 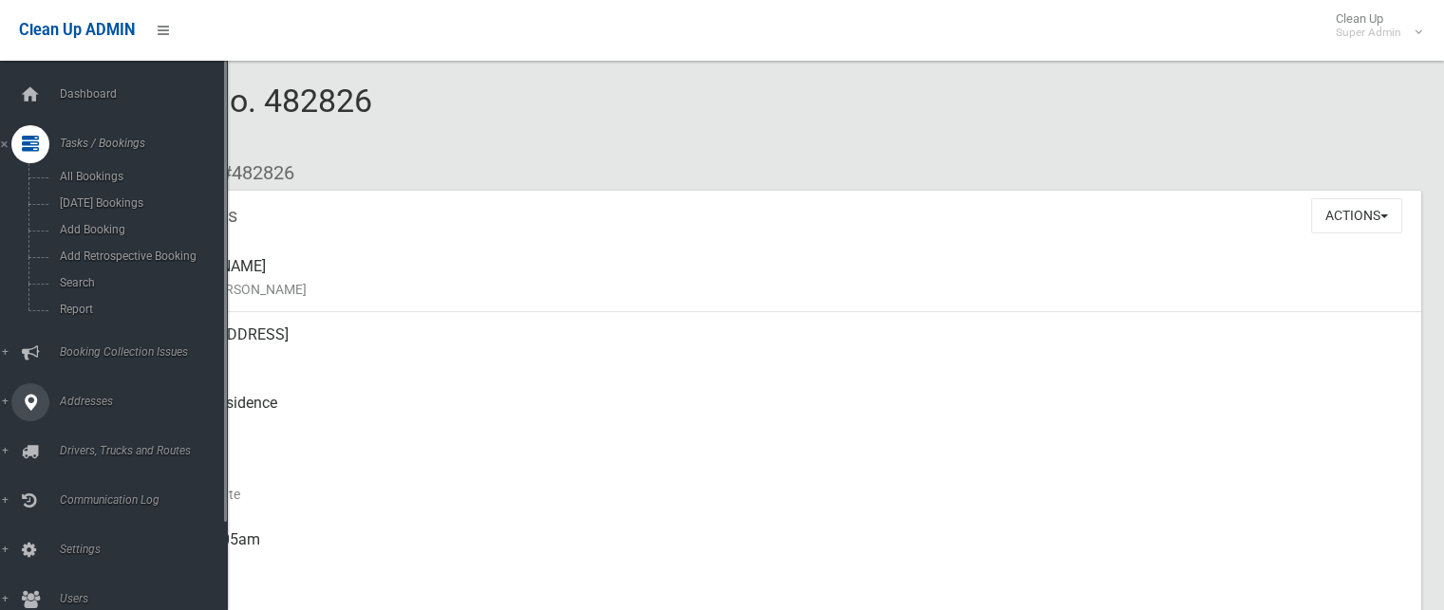 I want to click on small: Collected At, so click(x=778, y=563).